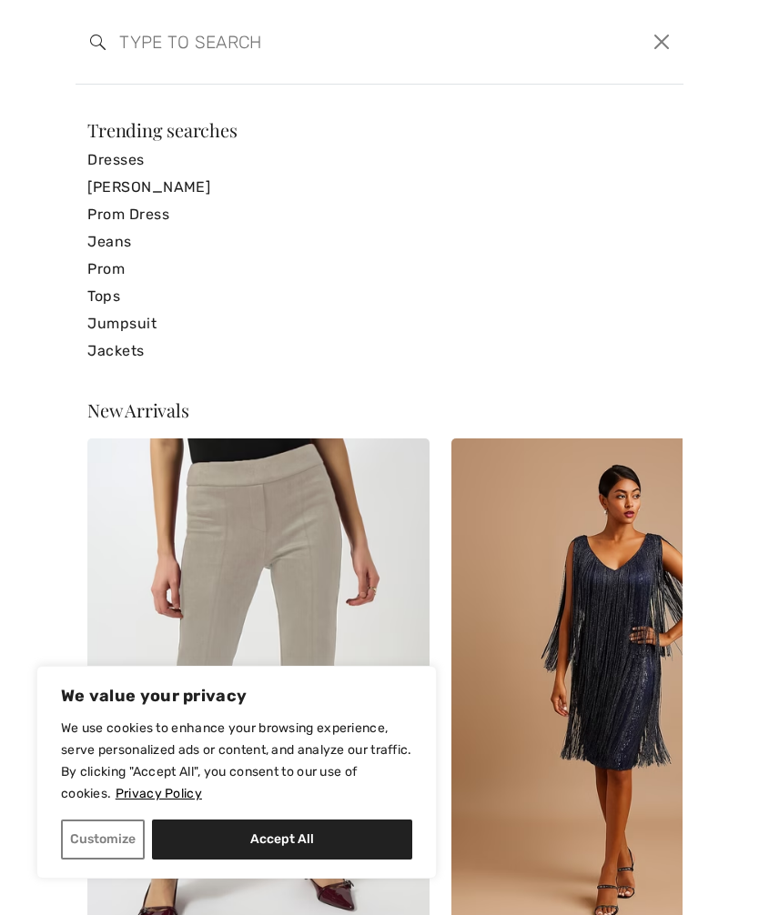 This screenshot has height=915, width=759. Describe the element at coordinates (379, 351) in the screenshot. I see `a: Jackets` at that location.